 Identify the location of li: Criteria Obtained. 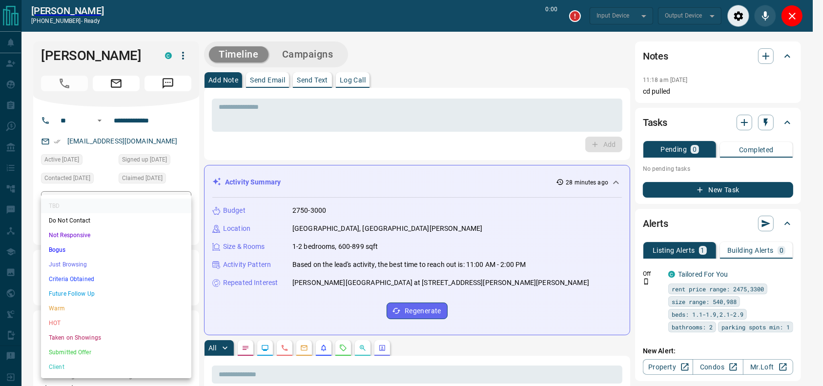
(116, 279).